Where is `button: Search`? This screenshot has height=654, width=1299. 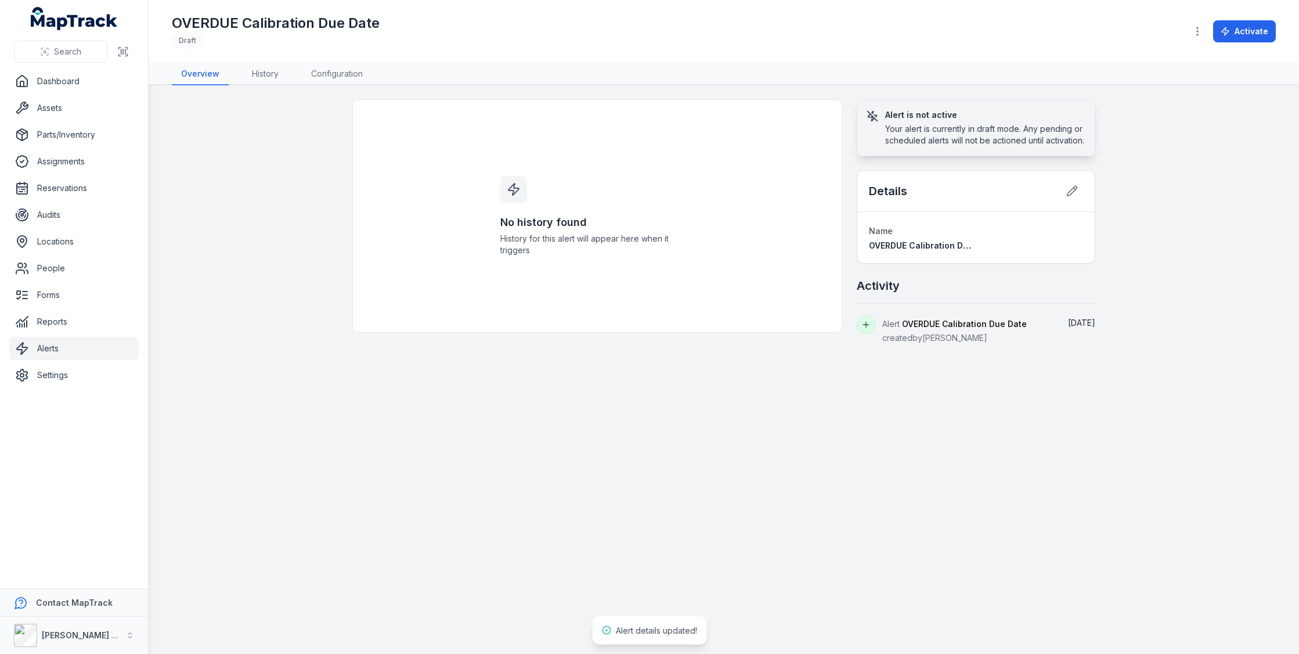 button: Search is located at coordinates (60, 52).